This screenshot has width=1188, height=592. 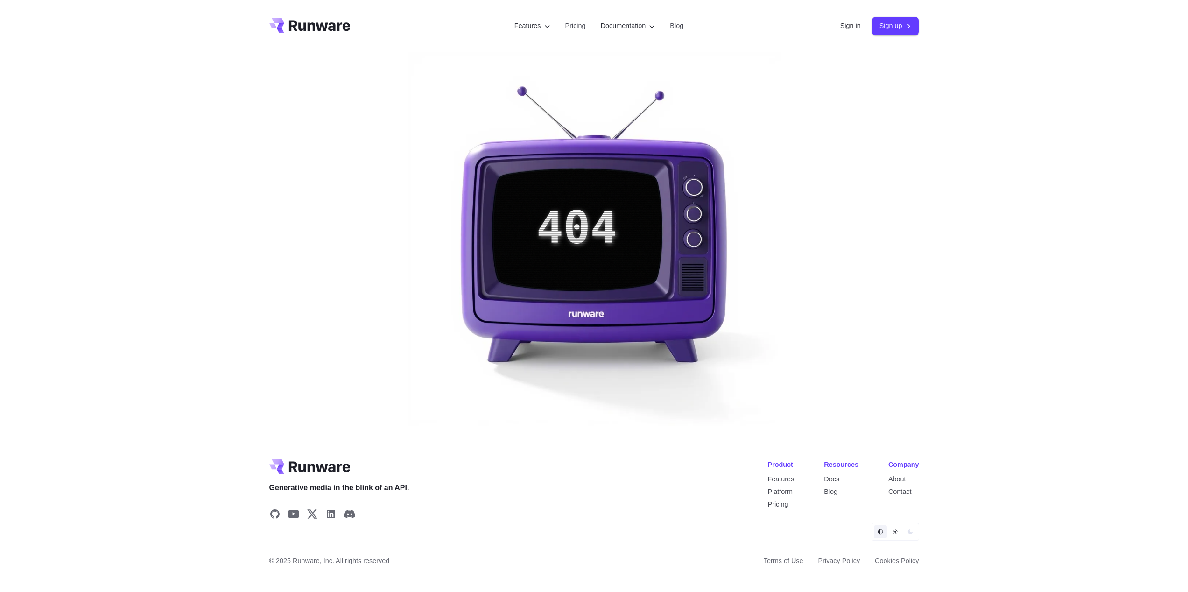 What do you see at coordinates (594, 239) in the screenshot?
I see `img: Purple 3d television` at bounding box center [594, 239].